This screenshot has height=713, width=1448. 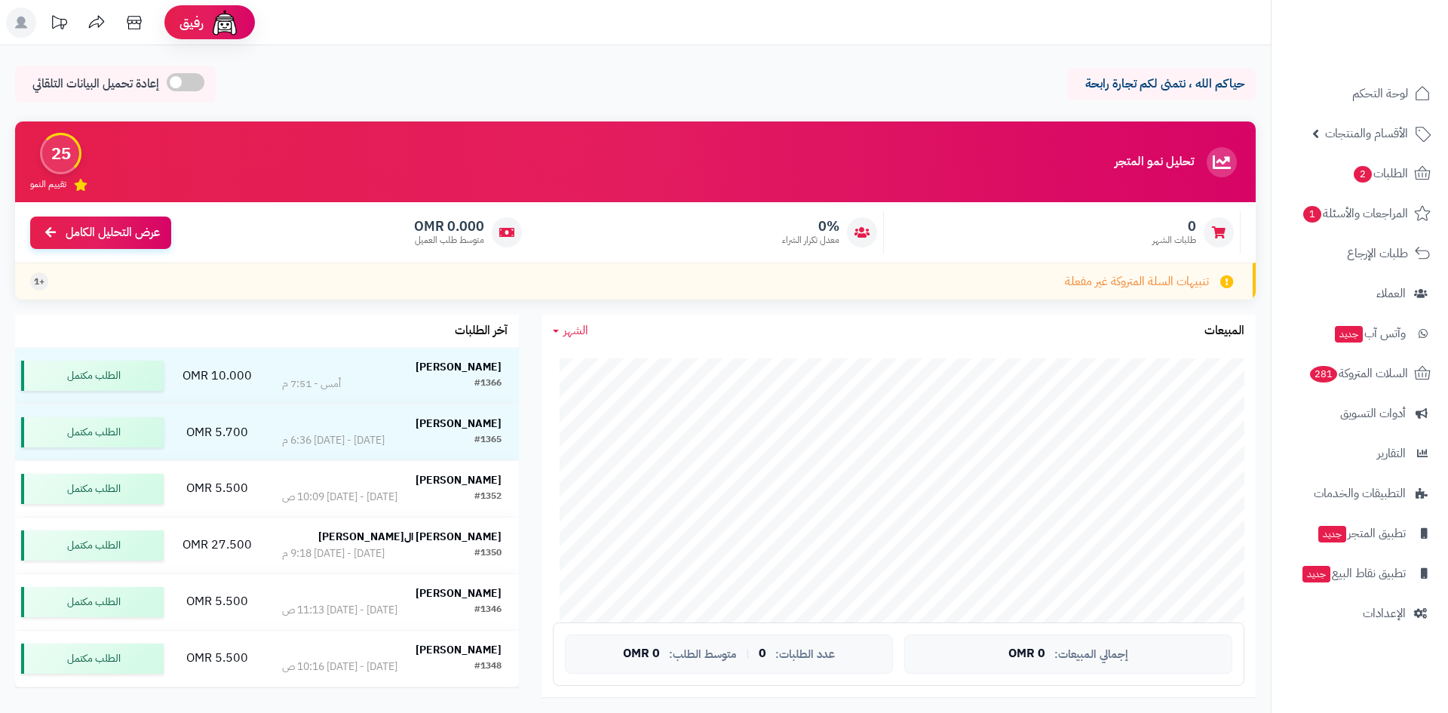 What do you see at coordinates (703, 654) in the screenshot?
I see `span: متوسط الطلب:` at bounding box center [703, 654].